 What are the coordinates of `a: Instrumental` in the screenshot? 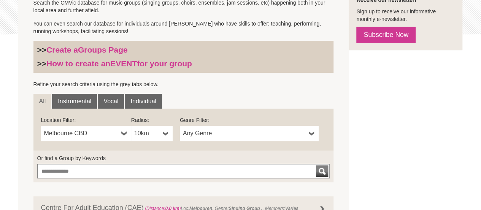 It's located at (75, 101).